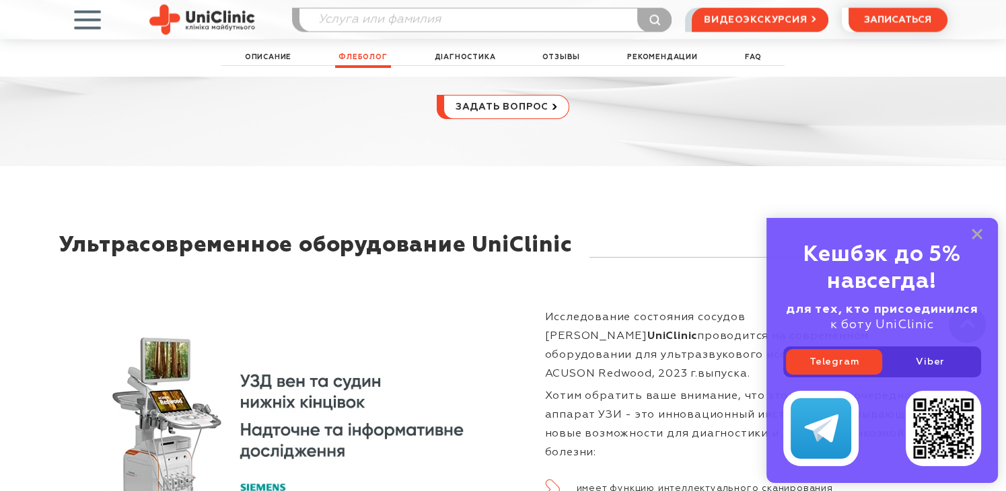  I want to click on span: видеоэкскурсия, so click(755, 20).